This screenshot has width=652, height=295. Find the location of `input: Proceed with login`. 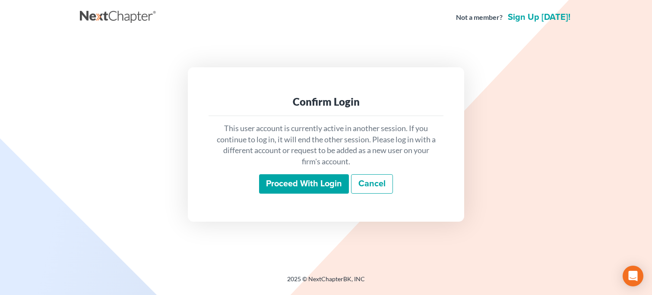

input: Proceed with login is located at coordinates (304, 184).